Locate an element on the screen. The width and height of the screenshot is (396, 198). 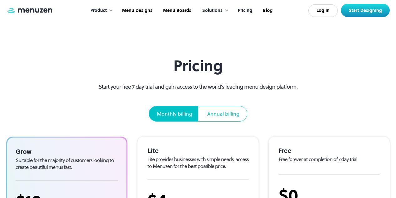
a: Pricing is located at coordinates (244, 11).